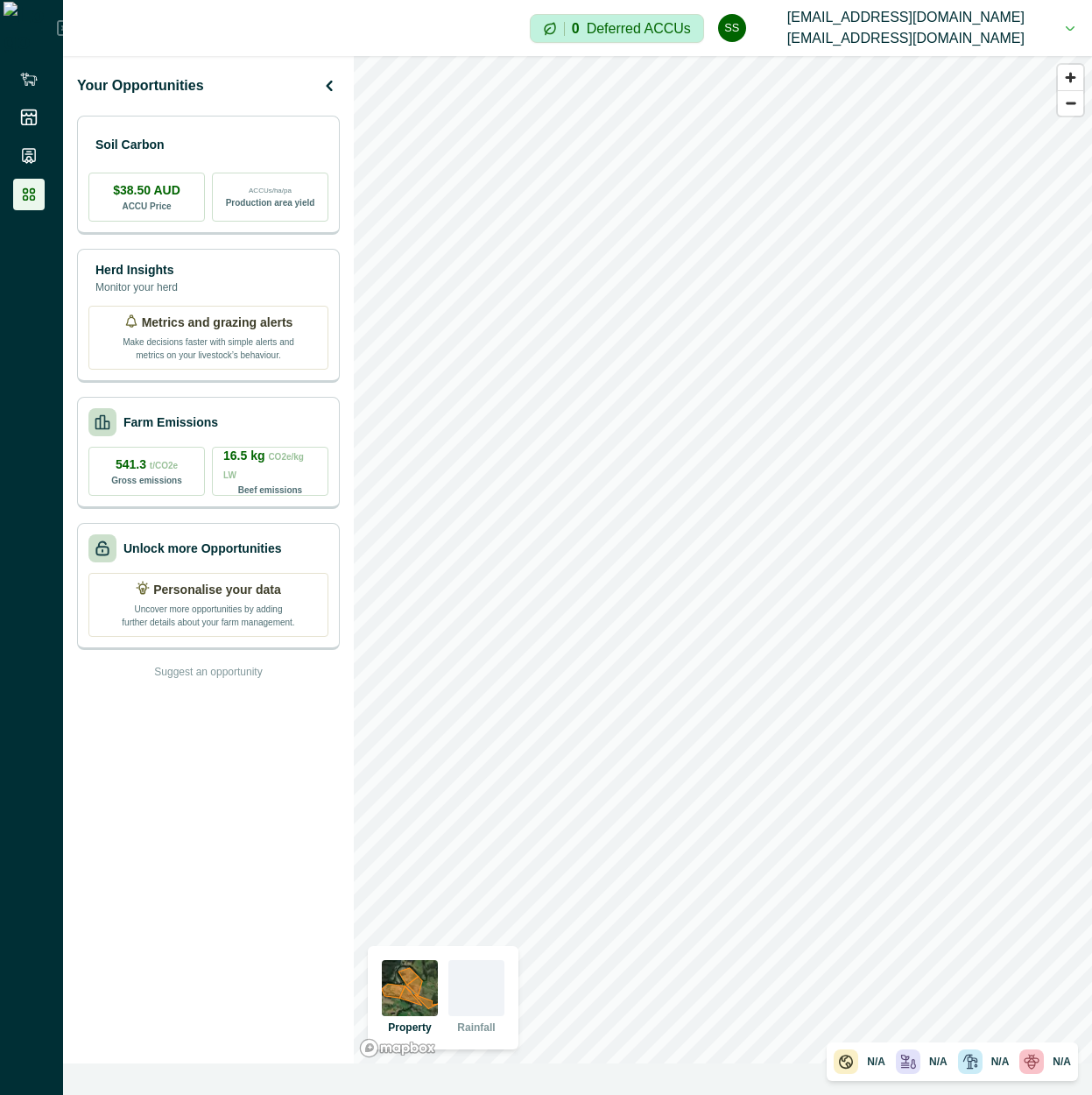  What do you see at coordinates (217, 589) in the screenshot?
I see `p: Personalise your data` at bounding box center [217, 589].